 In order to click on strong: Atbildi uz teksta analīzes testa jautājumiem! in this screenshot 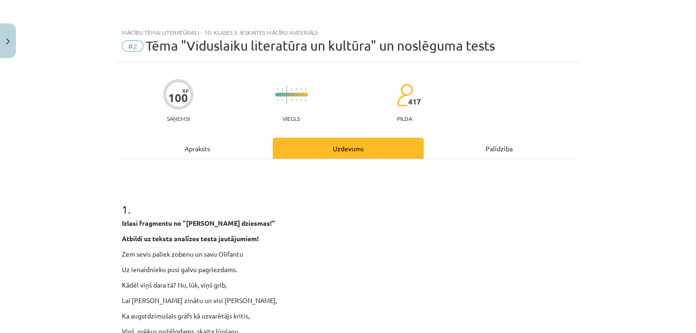, I will do `click(190, 239)`.